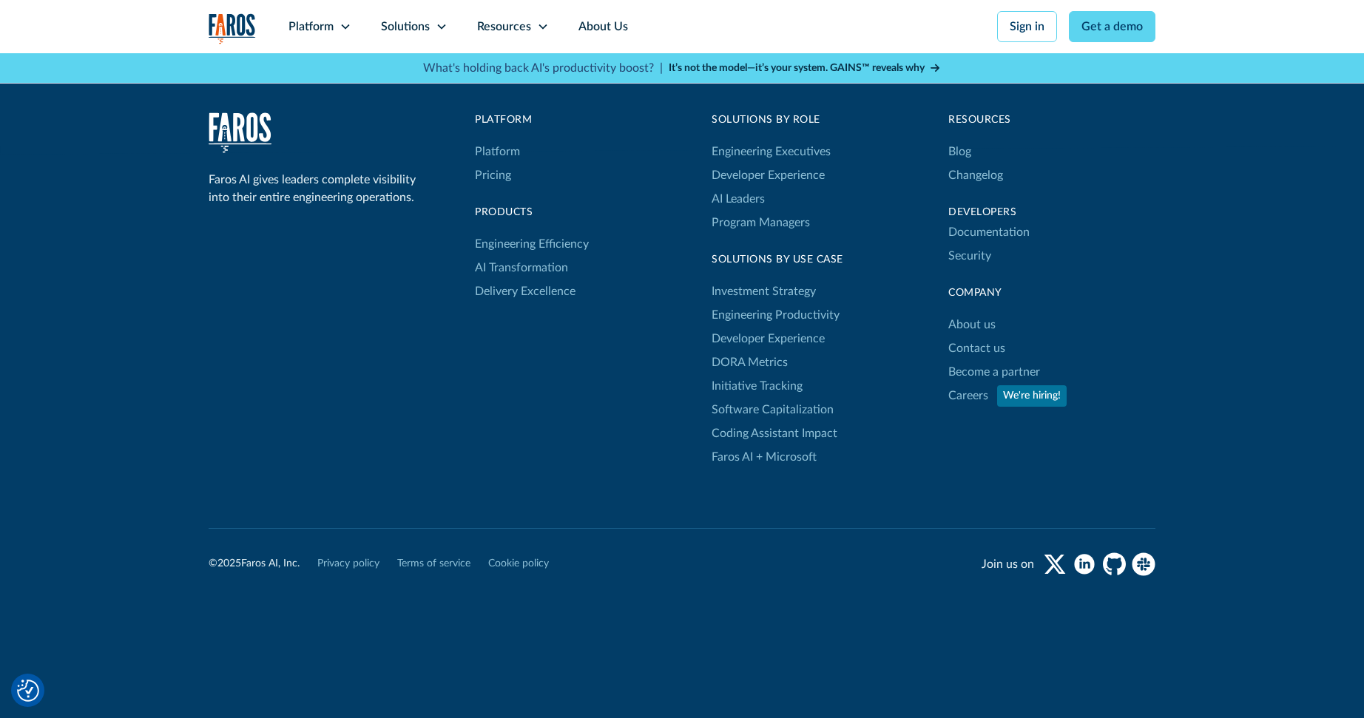 Image resolution: width=1364 pixels, height=718 pixels. I want to click on img: Revisit consent button, so click(28, 691).